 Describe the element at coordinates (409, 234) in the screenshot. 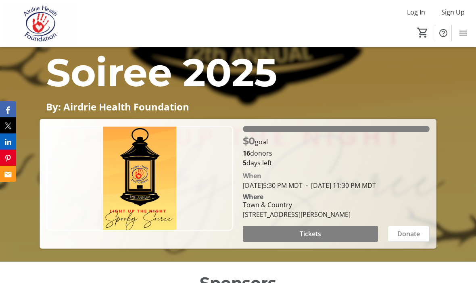

I see `span: Donate` at that location.